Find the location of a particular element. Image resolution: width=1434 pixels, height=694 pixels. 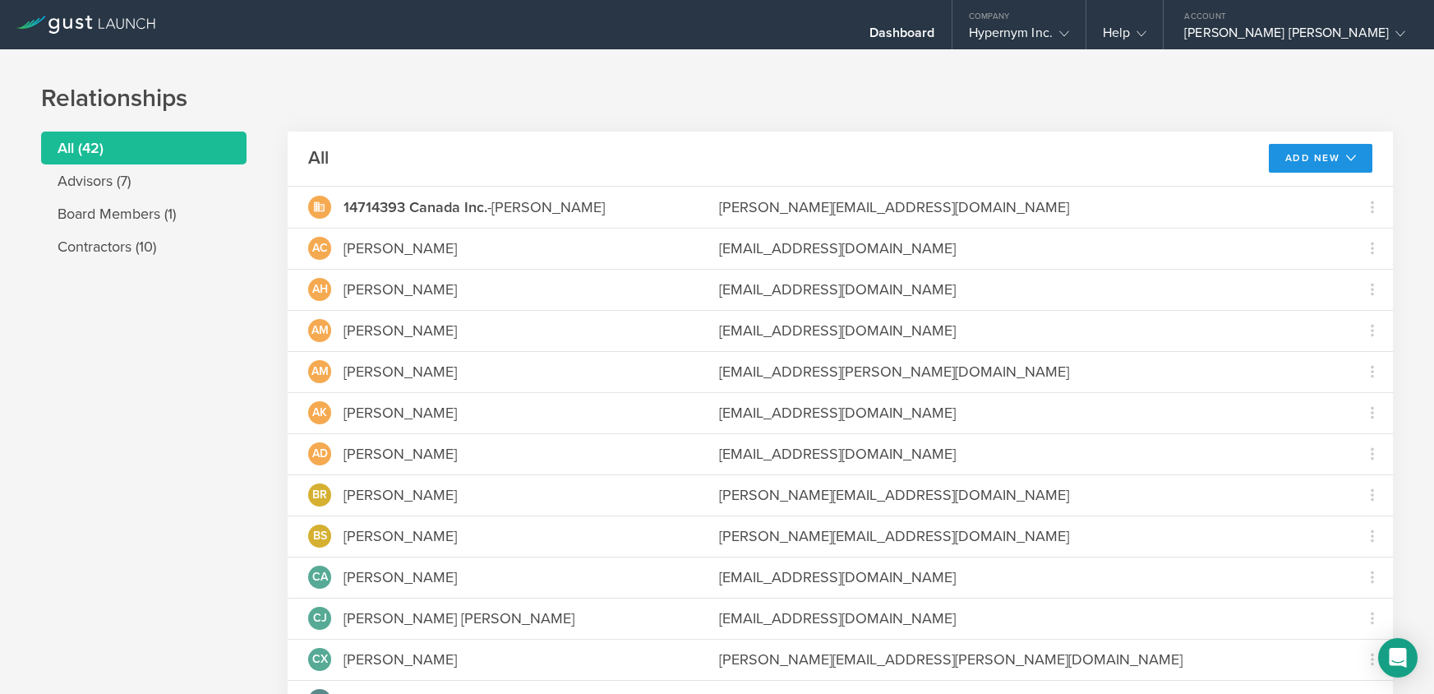

li: Advisors (7) is located at coordinates (144, 181).